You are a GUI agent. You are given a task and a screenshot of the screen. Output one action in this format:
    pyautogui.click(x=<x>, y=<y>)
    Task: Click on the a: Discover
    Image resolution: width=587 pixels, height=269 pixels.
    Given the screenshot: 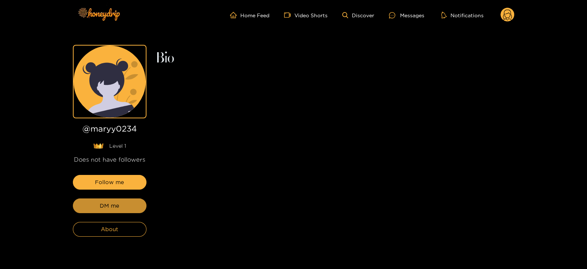 What is the action you would take?
    pyautogui.click(x=358, y=15)
    